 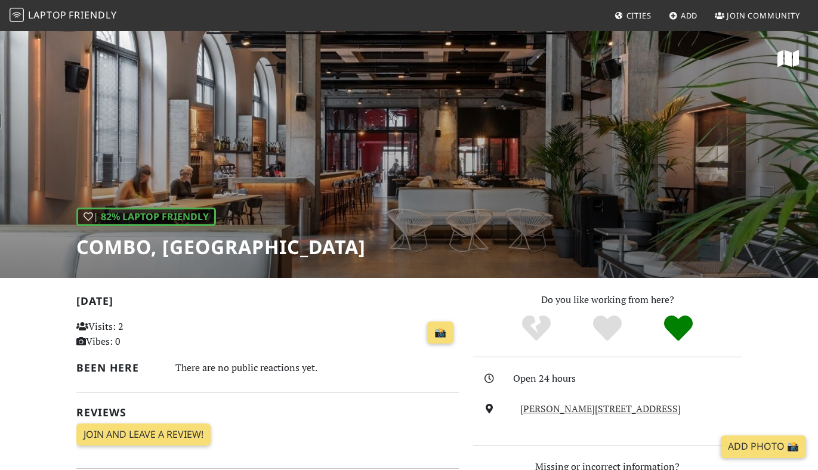 What do you see at coordinates (17, 15) in the screenshot?
I see `img: LaptopFriendly` at bounding box center [17, 15].